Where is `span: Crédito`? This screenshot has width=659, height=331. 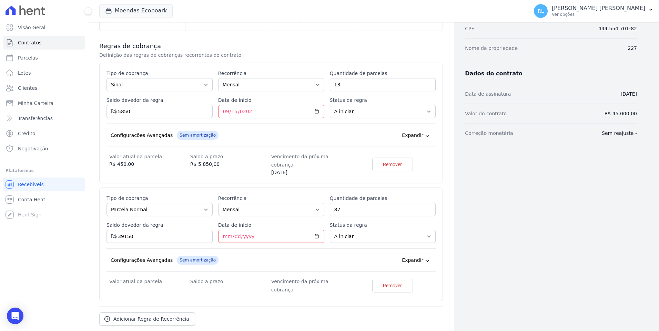
span: Crédito is located at coordinates (27, 134).